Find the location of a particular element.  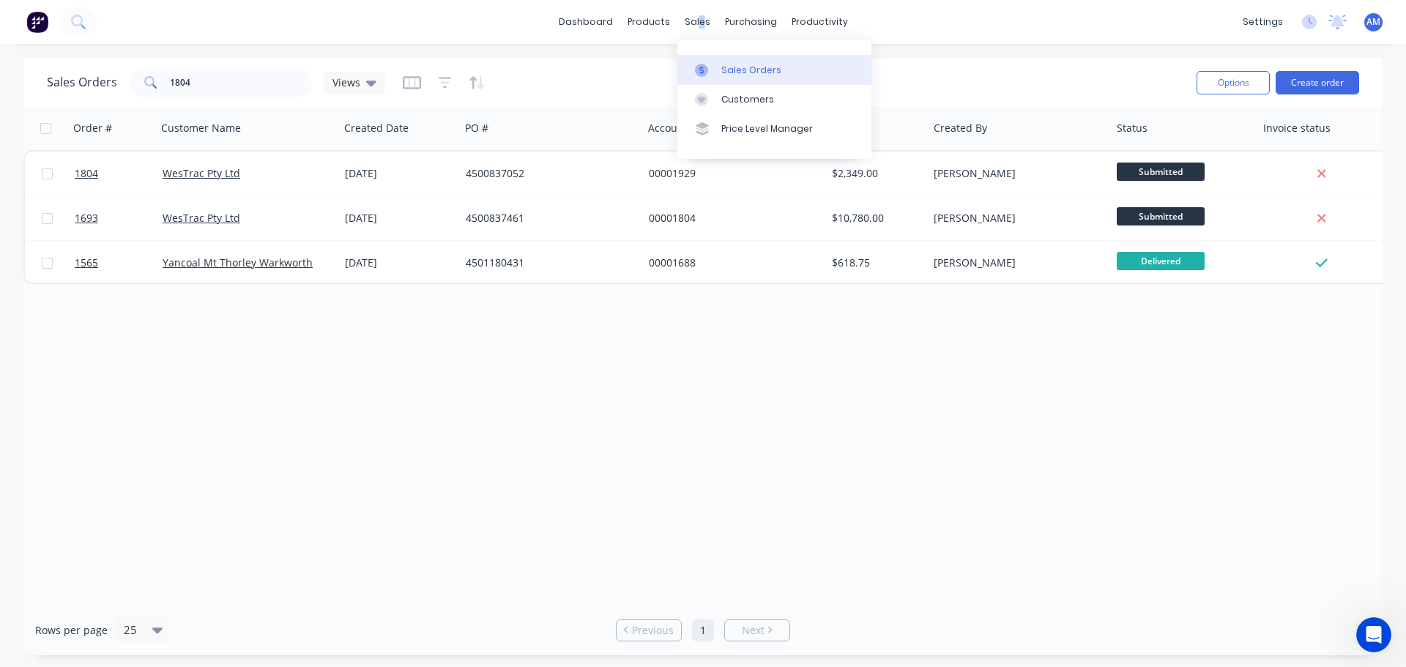

span: Rows per page is located at coordinates (71, 631).